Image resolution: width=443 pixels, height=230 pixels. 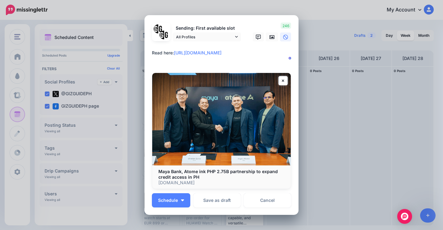 What do you see at coordinates (218, 174) in the screenshot?
I see `b: Maya Bank, Atome ink PHP 2.75B partnership to expand credit access in PH` at bounding box center [218, 174].